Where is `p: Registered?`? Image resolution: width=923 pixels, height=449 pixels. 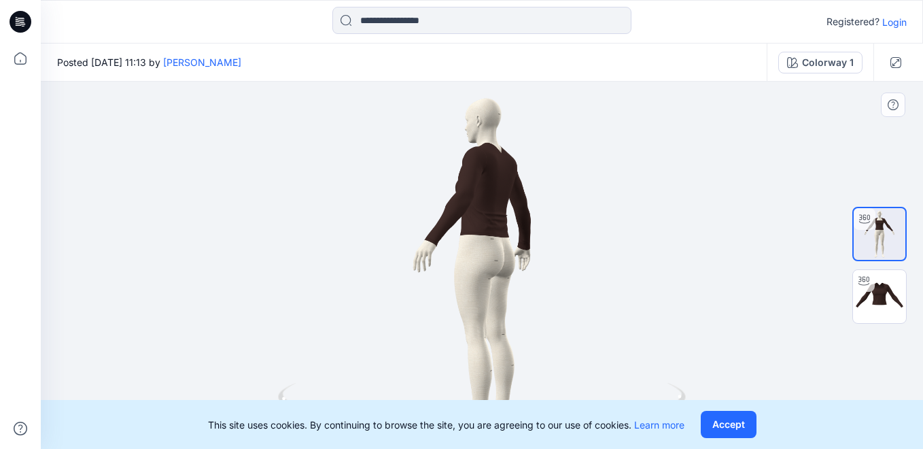 p: Registered? is located at coordinates (853, 22).